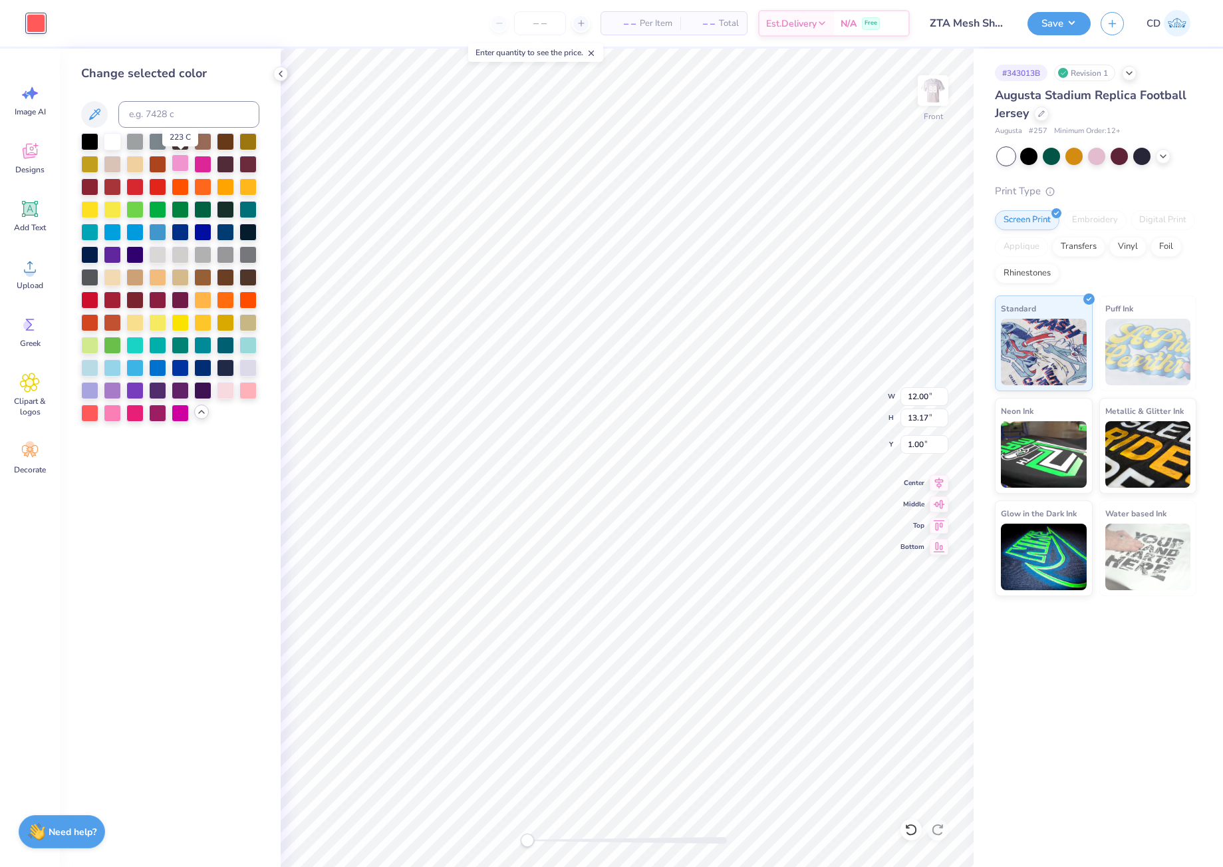  Describe the element at coordinates (656, 23) in the screenshot. I see `span: Per Item` at that location.